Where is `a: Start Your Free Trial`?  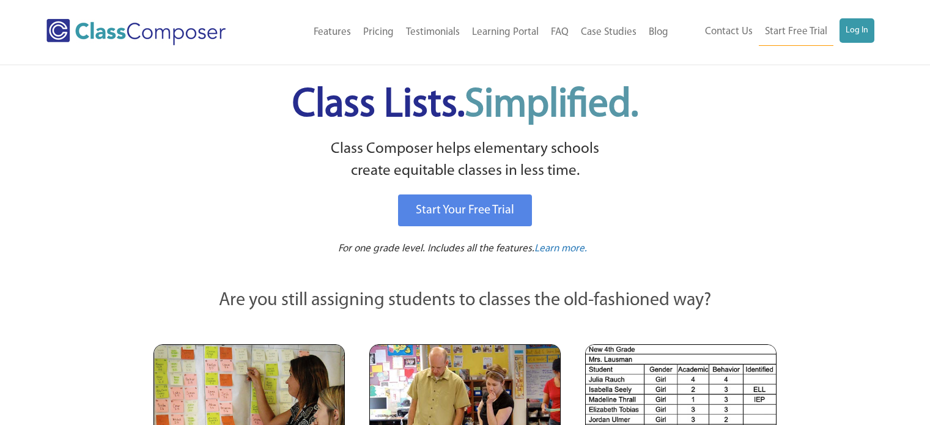 a: Start Your Free Trial is located at coordinates (465, 210).